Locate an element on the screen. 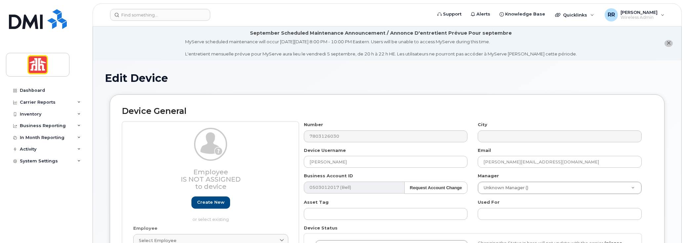 The width and height of the screenshot is (685, 243). span: to device is located at coordinates (210, 187).